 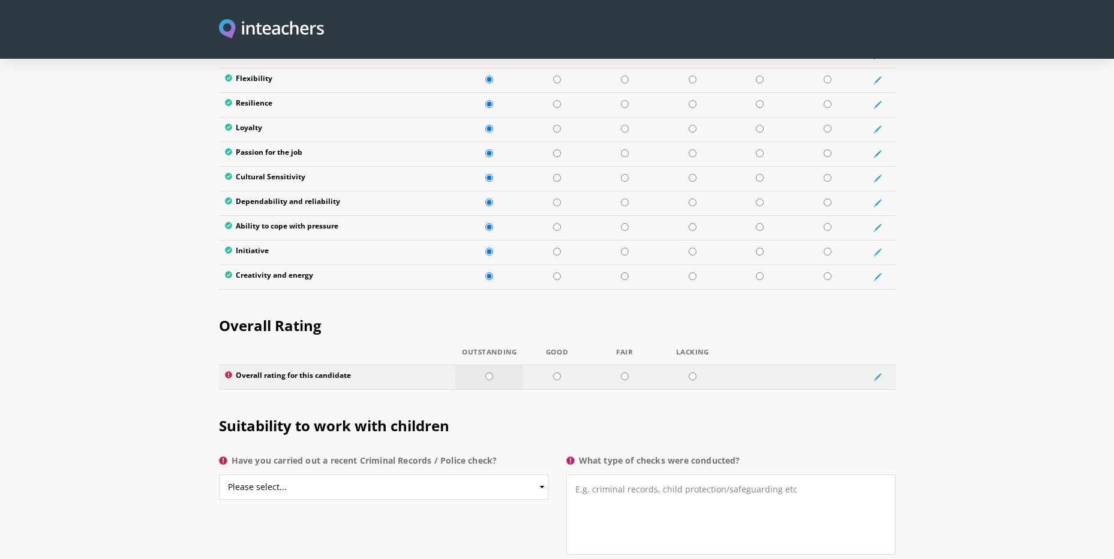 What do you see at coordinates (337, 253) in the screenshot?
I see `label: Initiative` at bounding box center [337, 253].